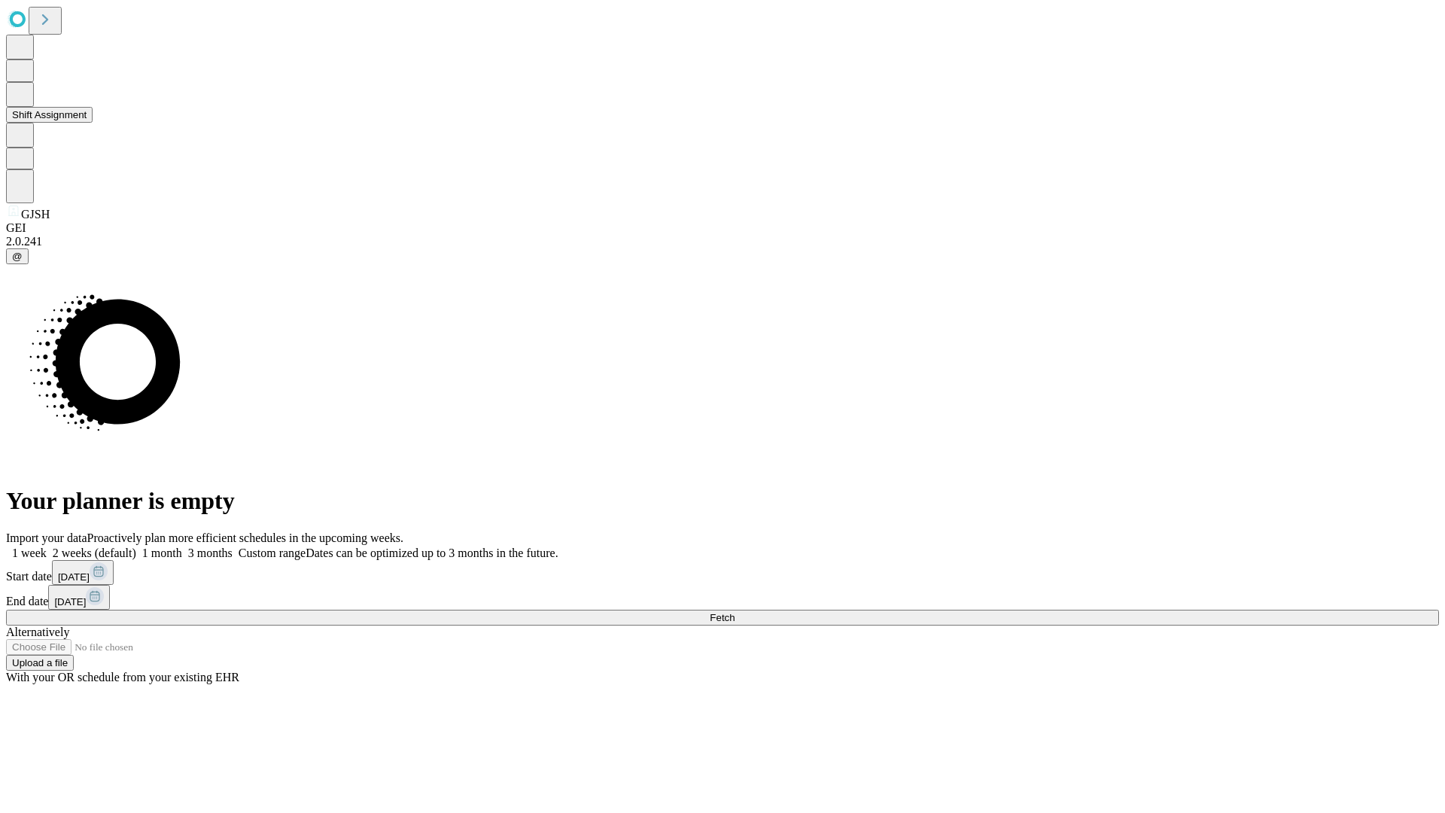 The image size is (1445, 813). I want to click on div: GEI, so click(722, 228).